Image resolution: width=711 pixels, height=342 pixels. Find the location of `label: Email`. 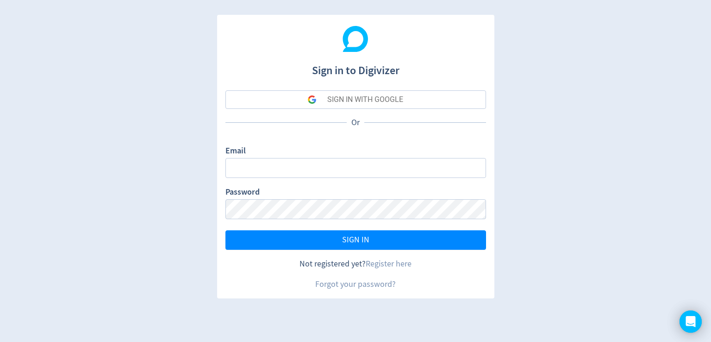

label: Email is located at coordinates (236, 151).